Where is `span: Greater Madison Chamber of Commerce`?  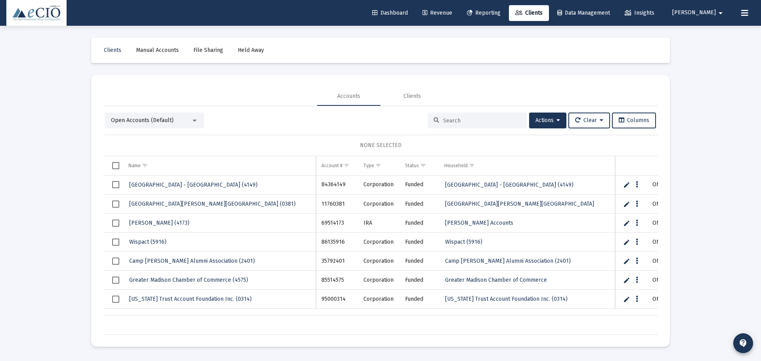
span: Greater Madison Chamber of Commerce is located at coordinates (496, 280).